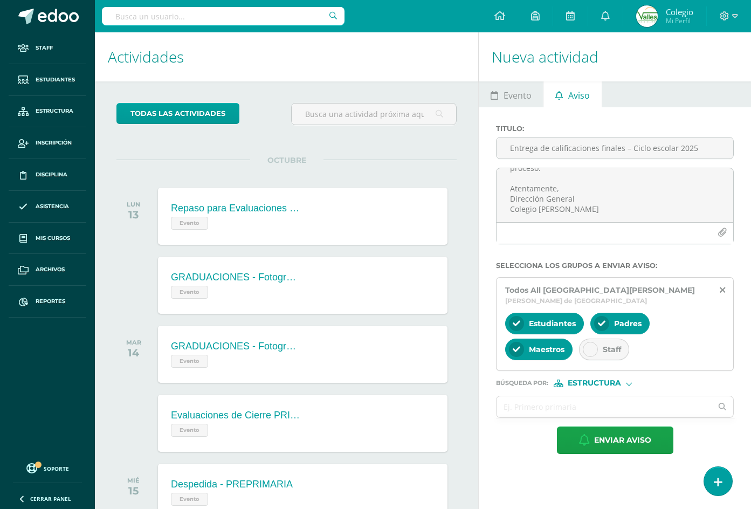 The height and width of the screenshot is (509, 751). Describe the element at coordinates (47, 270) in the screenshot. I see `a: Archivos` at that location.